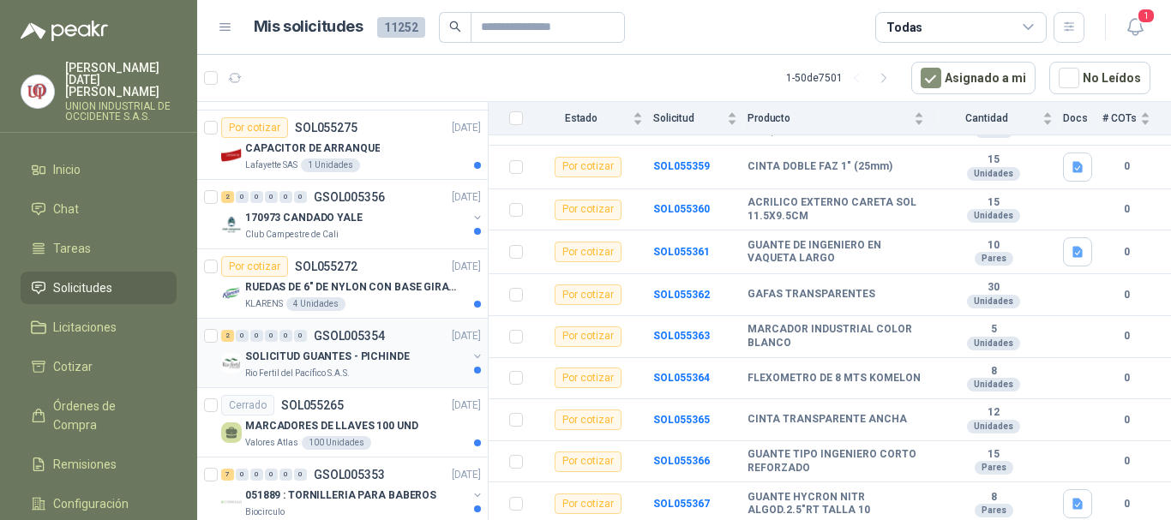  What do you see at coordinates (993, 511) in the screenshot?
I see `div: Pares` at bounding box center [993, 511].